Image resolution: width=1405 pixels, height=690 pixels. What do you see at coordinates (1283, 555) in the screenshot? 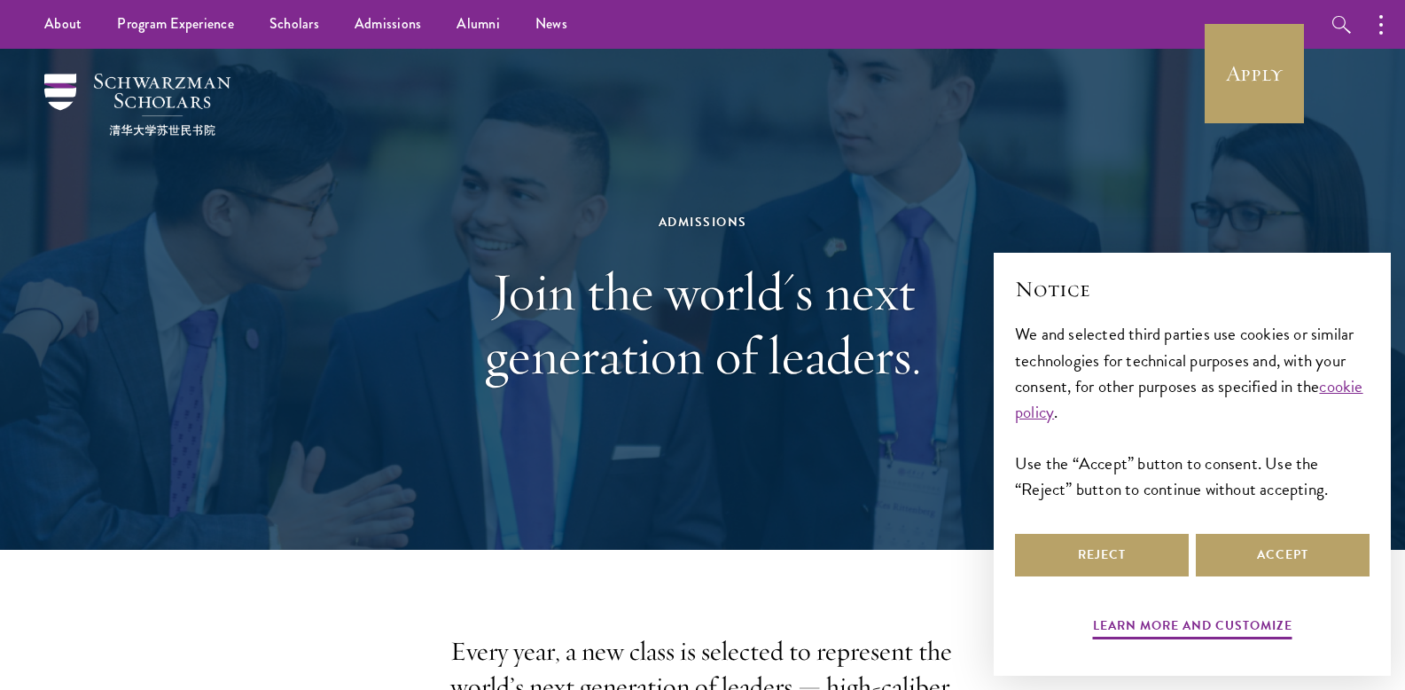
I see `button: Accept` at bounding box center [1283, 555].